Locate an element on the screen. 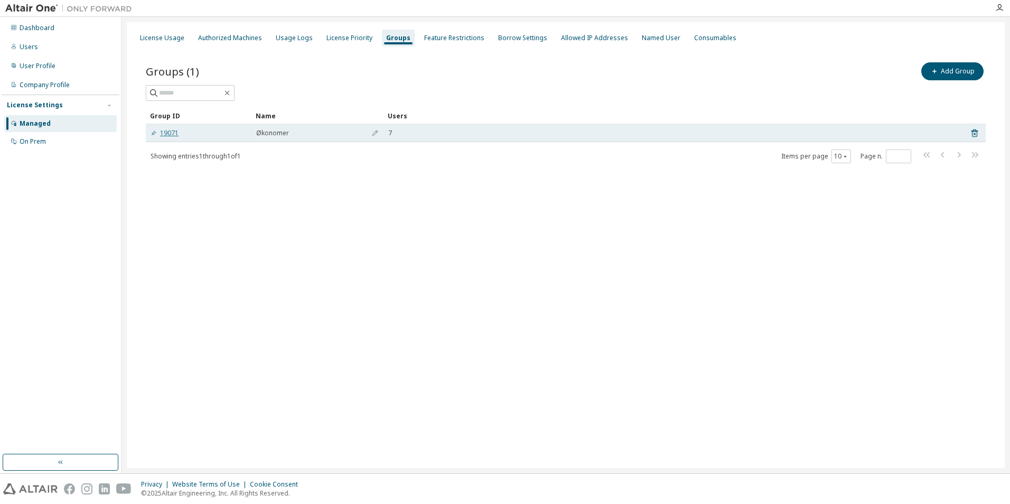  div: License Usage is located at coordinates (162, 38).